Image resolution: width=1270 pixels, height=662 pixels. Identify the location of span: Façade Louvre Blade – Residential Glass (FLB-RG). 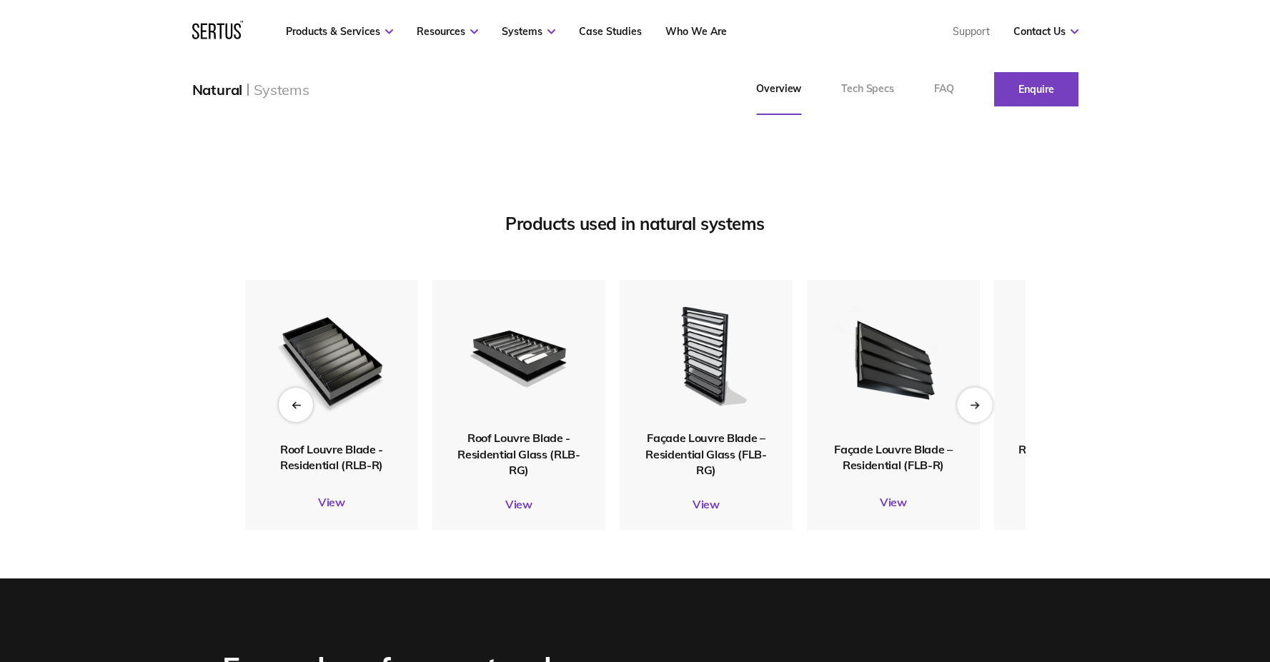
(706, 454).